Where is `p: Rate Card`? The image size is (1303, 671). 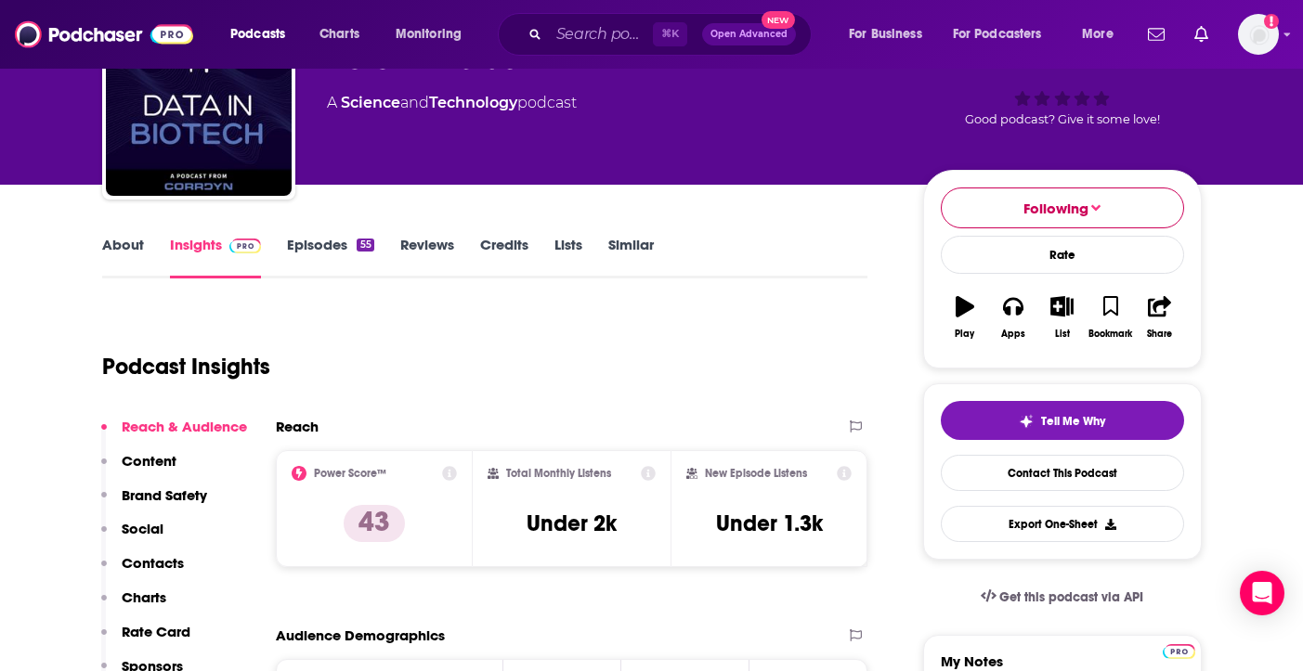 p: Rate Card is located at coordinates (156, 631).